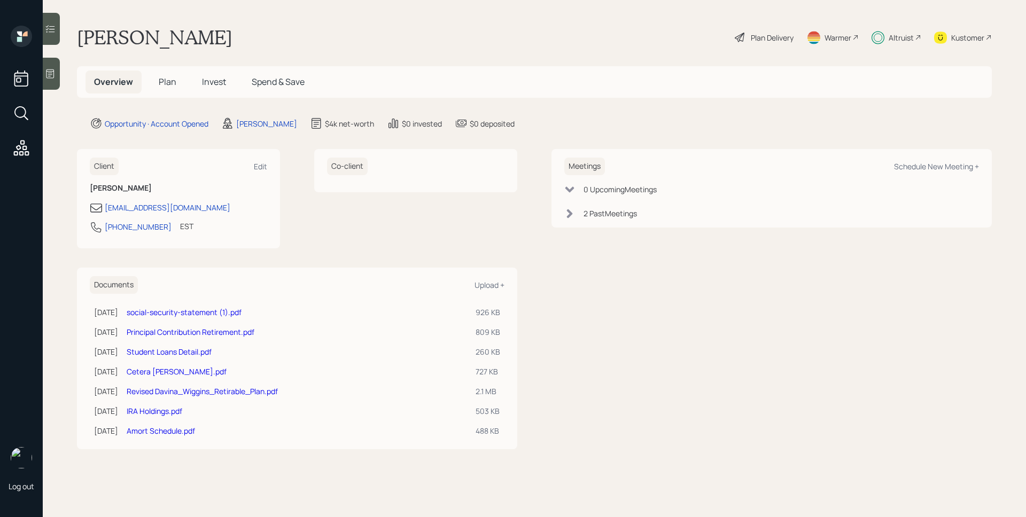  Describe the element at coordinates (154, 411) in the screenshot. I see `a: IRA Holdings.pdf` at that location.